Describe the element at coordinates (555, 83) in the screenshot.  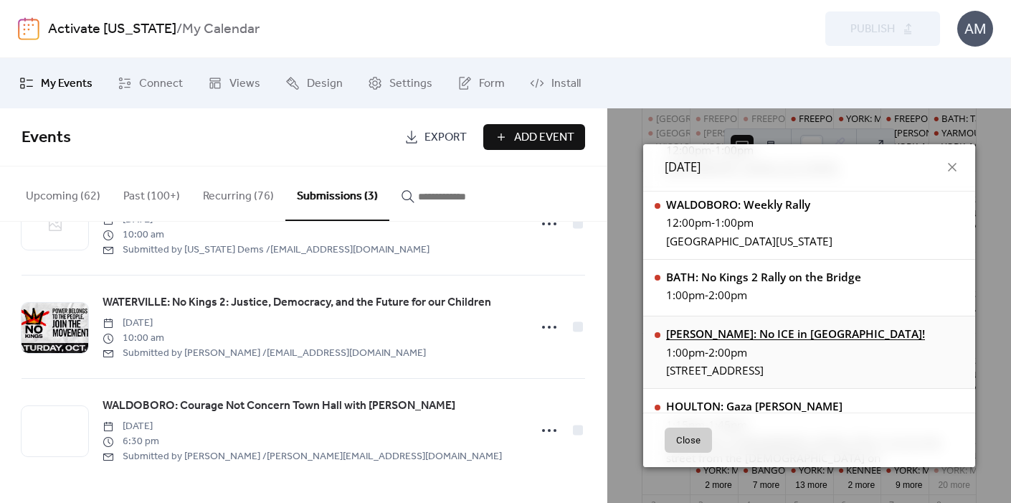
I see `a: Install` at that location.